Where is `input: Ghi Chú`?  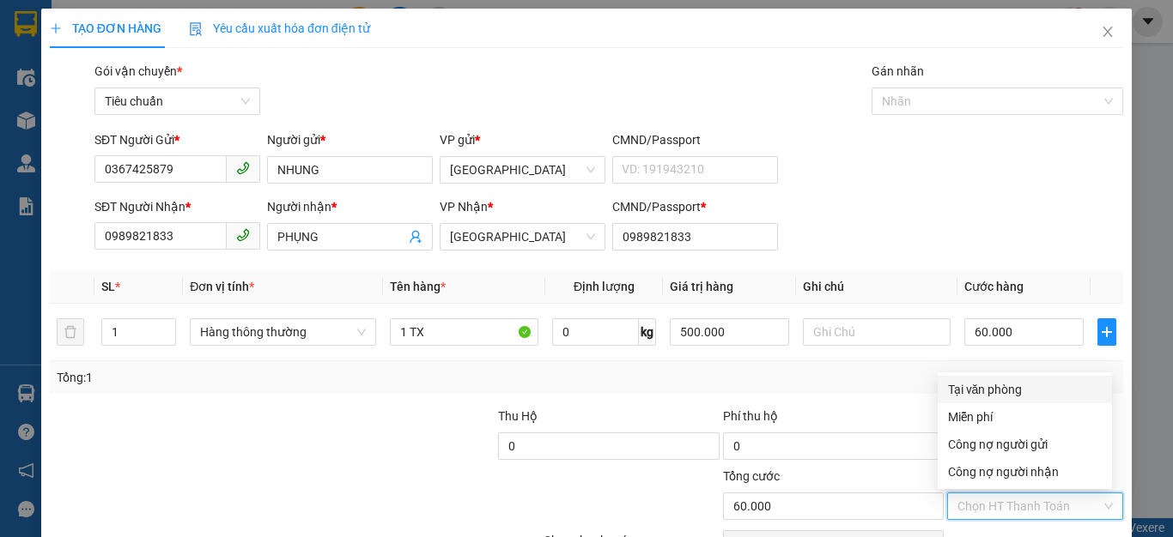 input: Ghi Chú is located at coordinates (877, 332).